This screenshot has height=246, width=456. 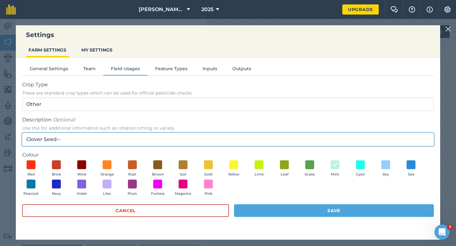 What do you see at coordinates (335, 175) in the screenshot?
I see `span: Mint` at bounding box center [335, 175].